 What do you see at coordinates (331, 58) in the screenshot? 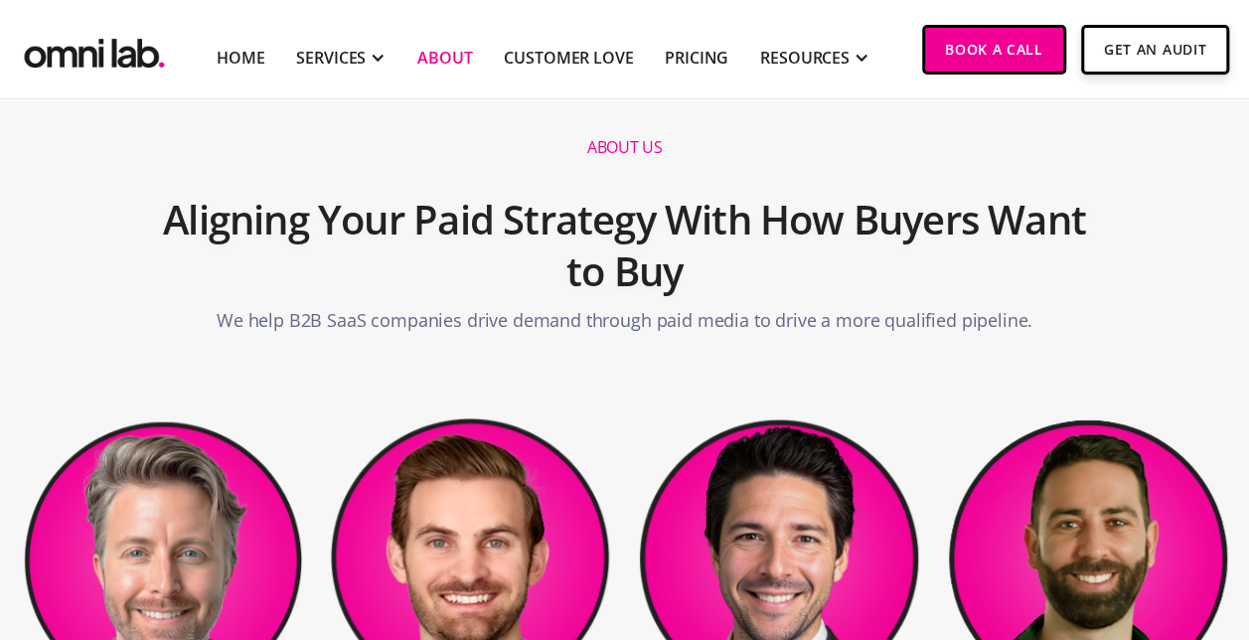
I see `div: SERVICES` at bounding box center [331, 58].